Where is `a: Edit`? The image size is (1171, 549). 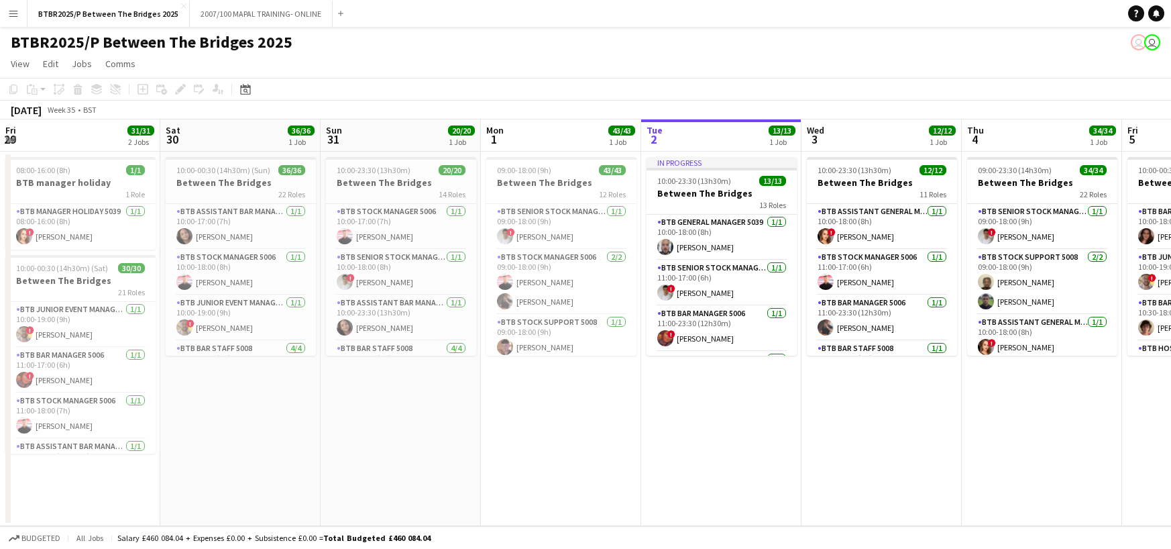
a: Edit is located at coordinates (50, 64).